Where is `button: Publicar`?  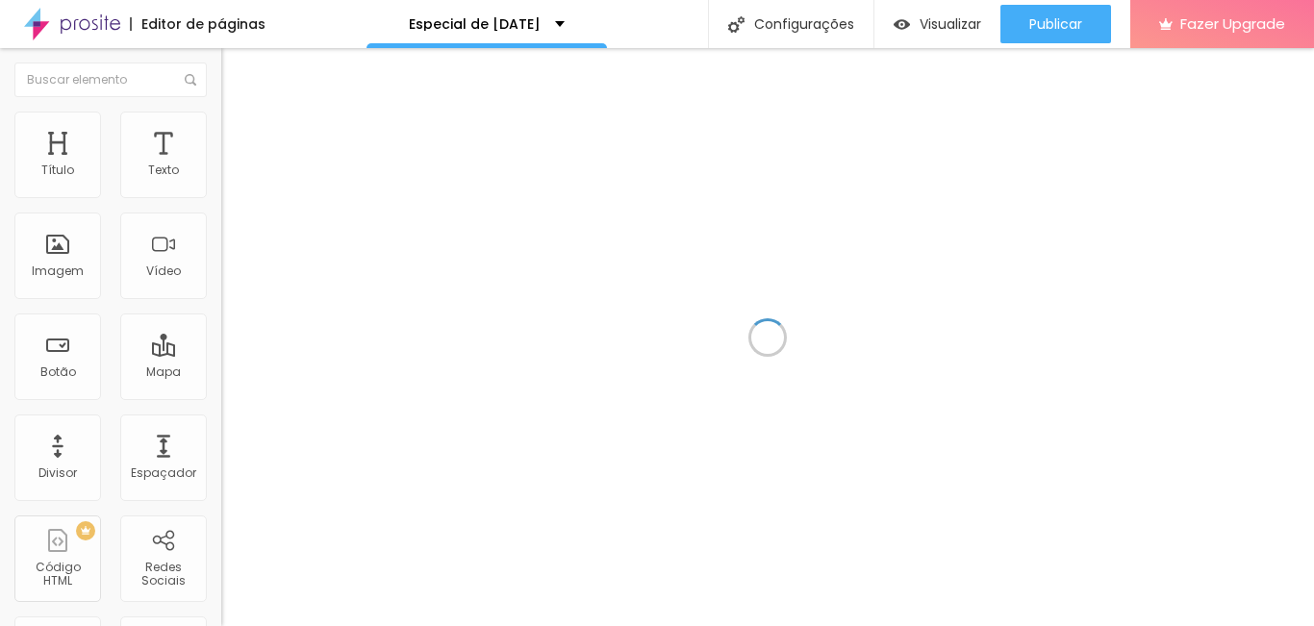 button: Publicar is located at coordinates (1055, 24).